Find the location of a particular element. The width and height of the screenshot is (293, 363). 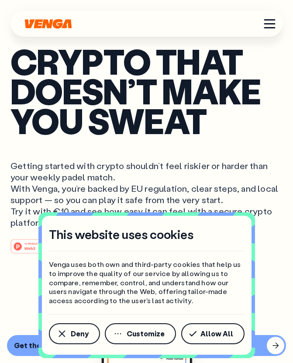

p: Venga uses both own and third-party cookies that help us to improve the quality of our service by... is located at coordinates (147, 283).